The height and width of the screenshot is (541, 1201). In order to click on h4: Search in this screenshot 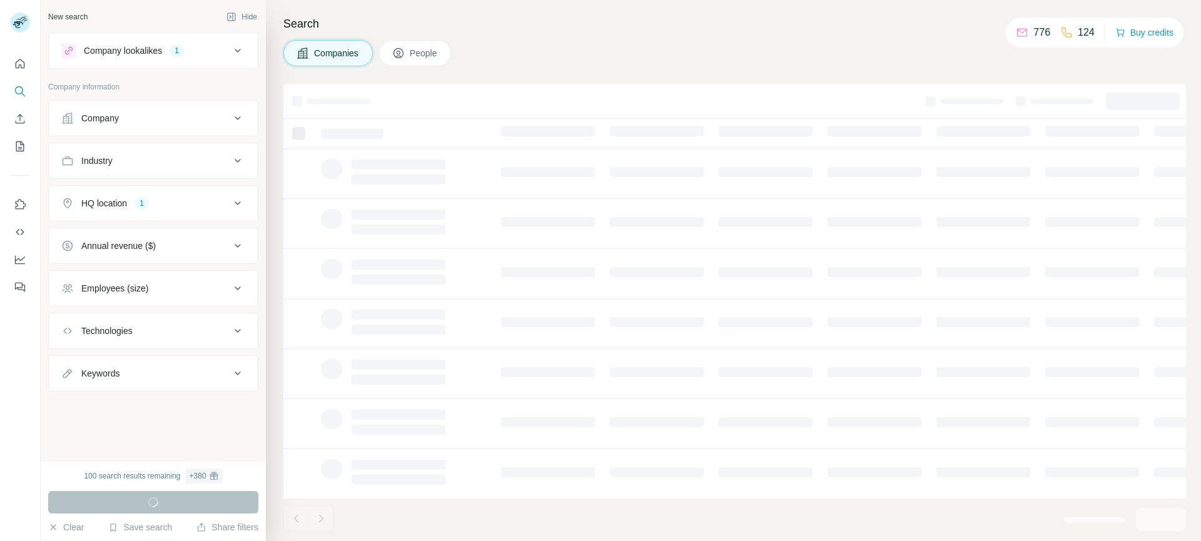, I will do `click(734, 24)`.